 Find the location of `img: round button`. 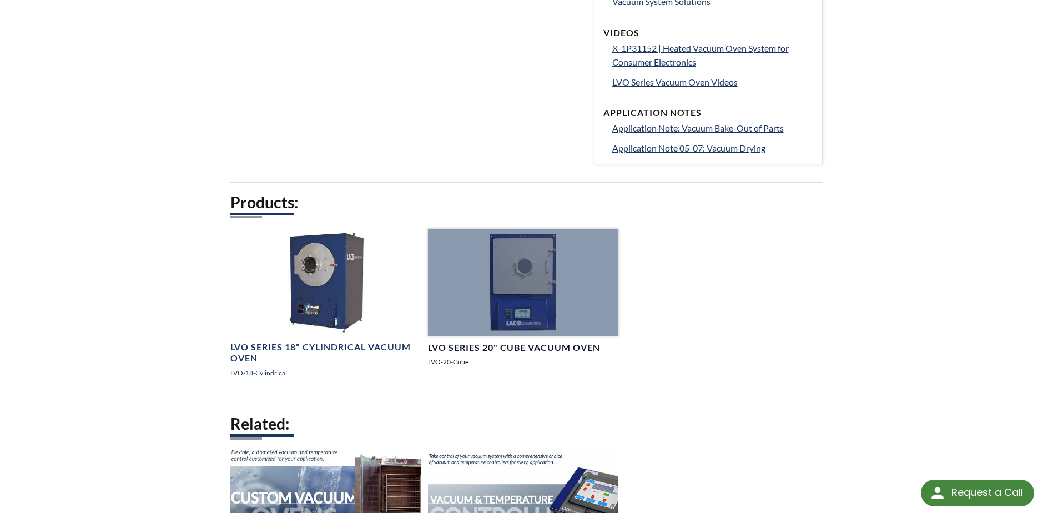

img: round button is located at coordinates (937, 493).